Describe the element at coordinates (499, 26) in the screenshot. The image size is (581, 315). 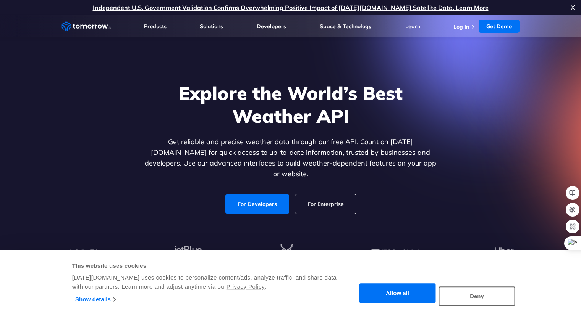
I see `a: Get Demo` at that location.